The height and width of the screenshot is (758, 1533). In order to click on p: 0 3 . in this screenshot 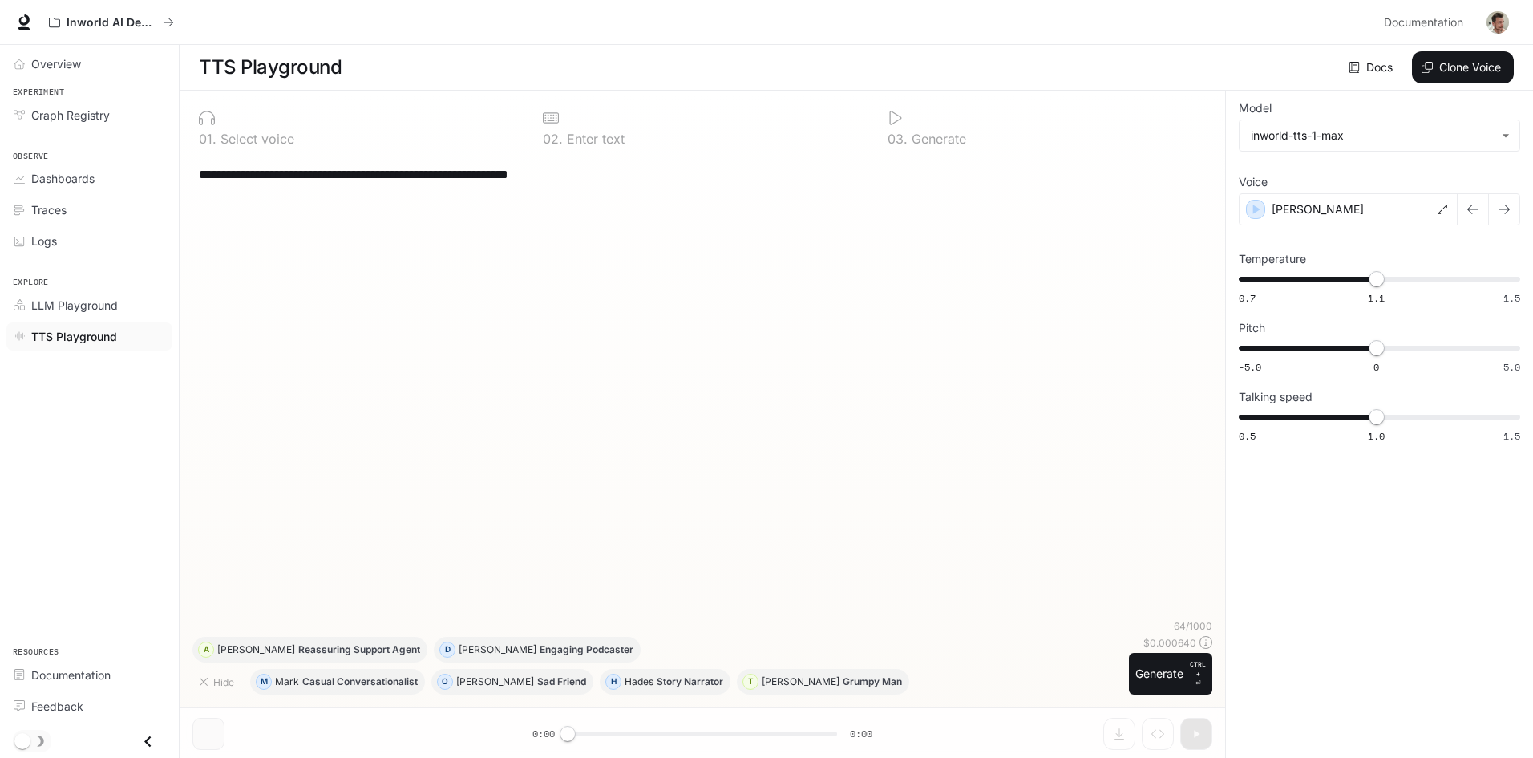, I will do `click(897, 139)`.